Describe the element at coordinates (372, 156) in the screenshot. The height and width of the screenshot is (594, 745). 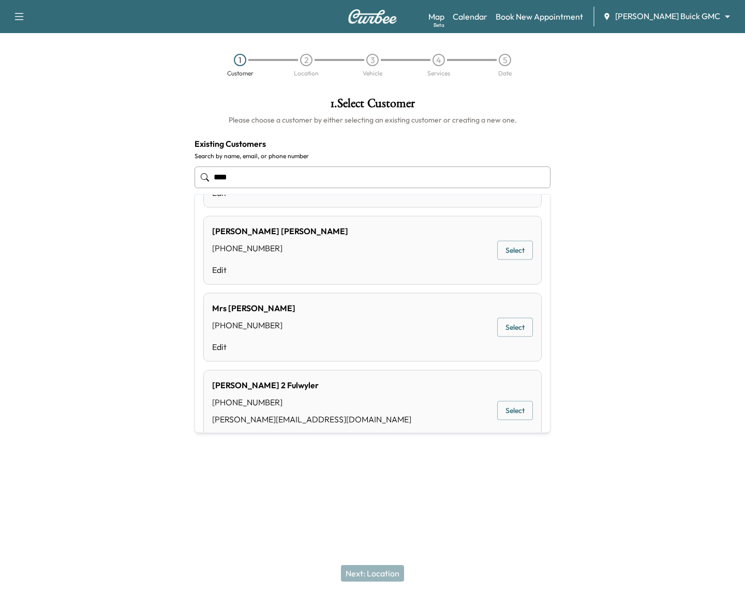
I see `label: Search by name, email, or phone number` at that location.